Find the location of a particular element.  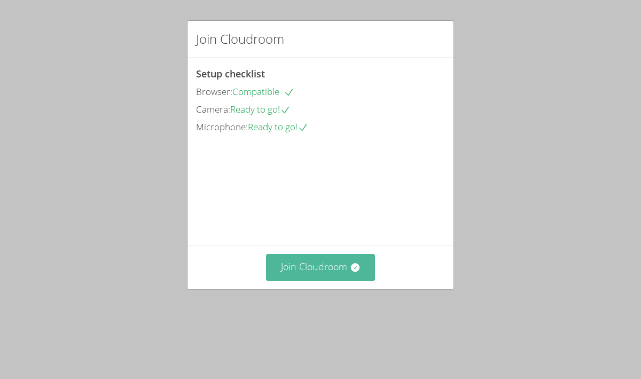

h2: Join Cloudroom is located at coordinates (240, 39).